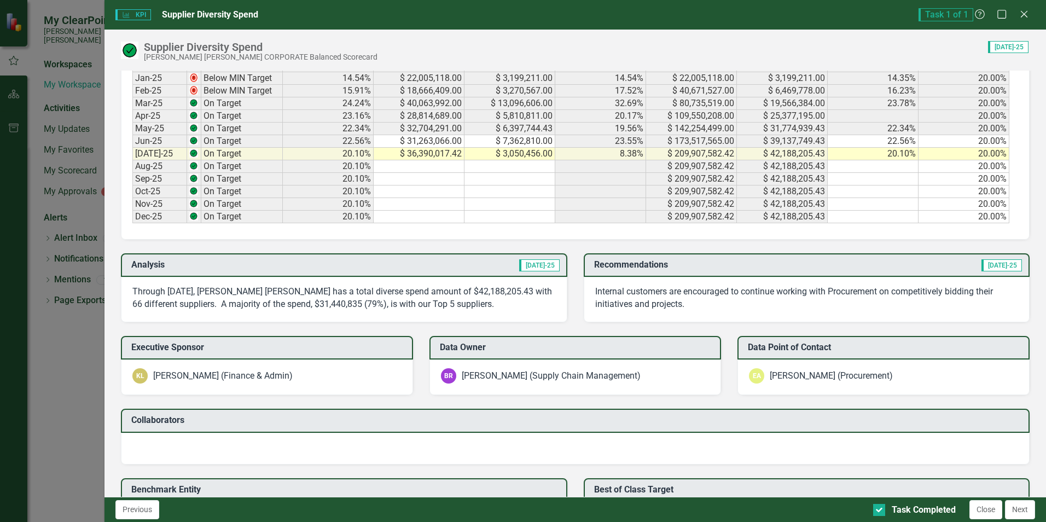  What do you see at coordinates (419, 141) in the screenshot?
I see `td: $ 31,263,066.00` at bounding box center [419, 141].